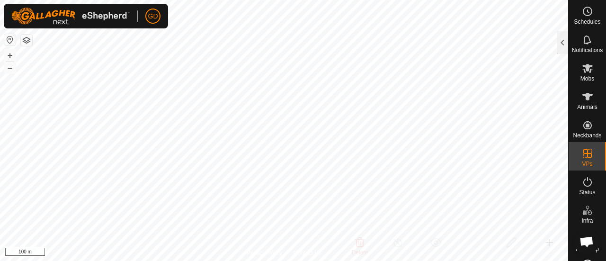 The height and width of the screenshot is (261, 606). What do you see at coordinates (587, 249) in the screenshot?
I see `span: Heatmap` at bounding box center [587, 249].